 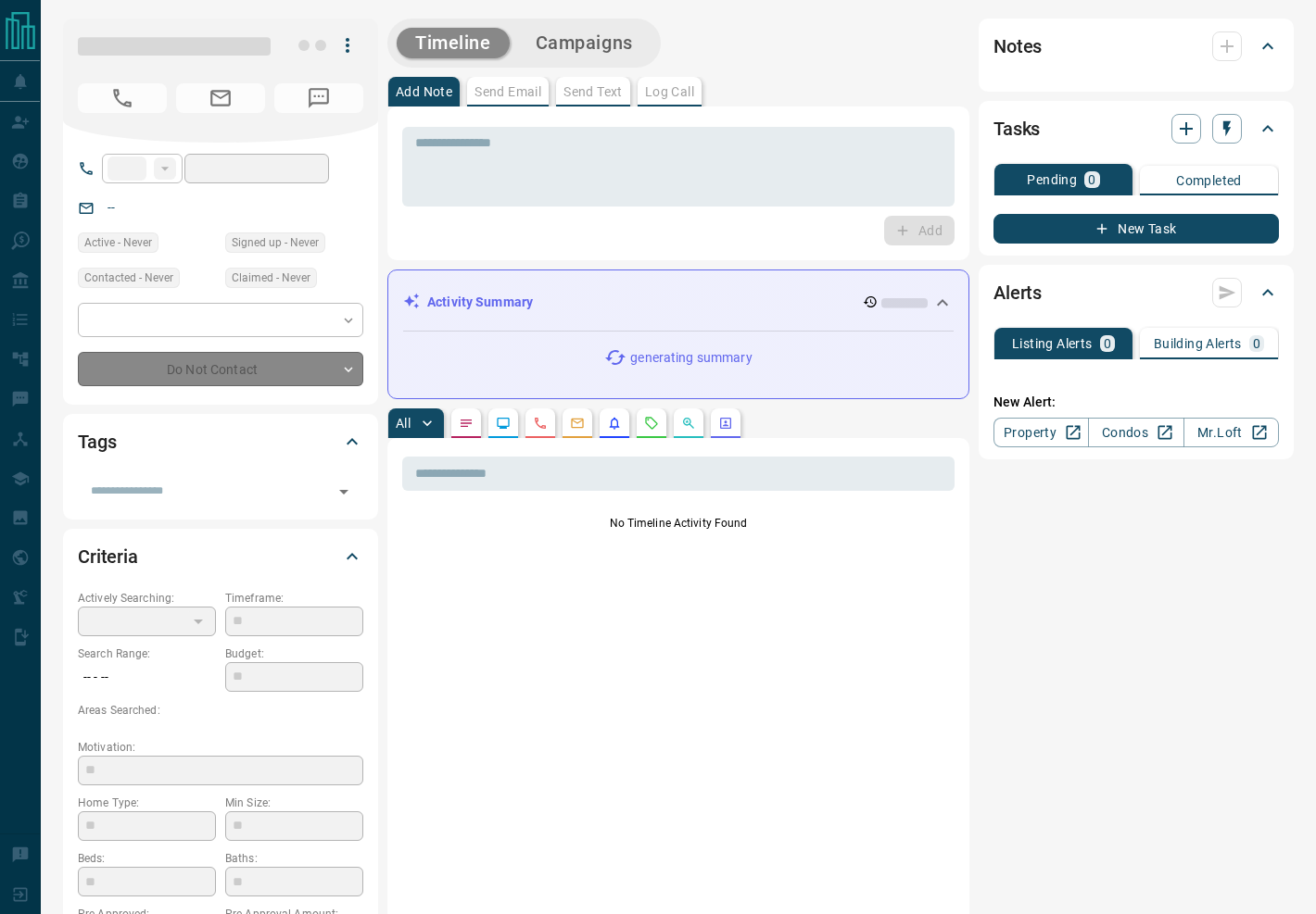 I want to click on p: generating summary, so click(x=690, y=358).